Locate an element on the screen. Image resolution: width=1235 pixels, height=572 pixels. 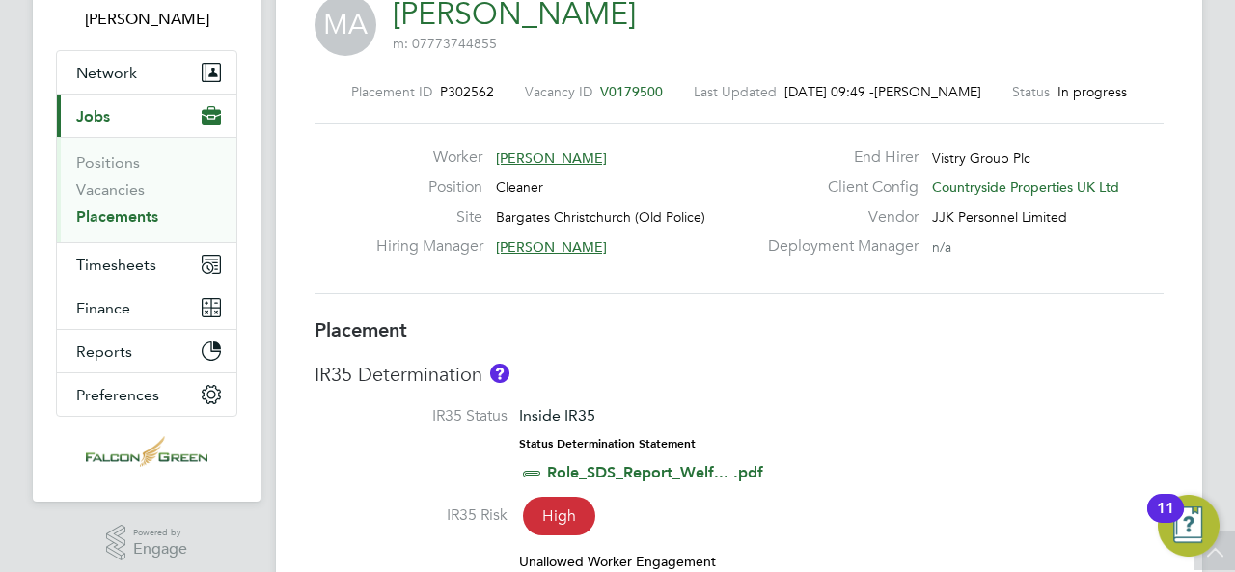
button: Timesheets is located at coordinates (147, 264).